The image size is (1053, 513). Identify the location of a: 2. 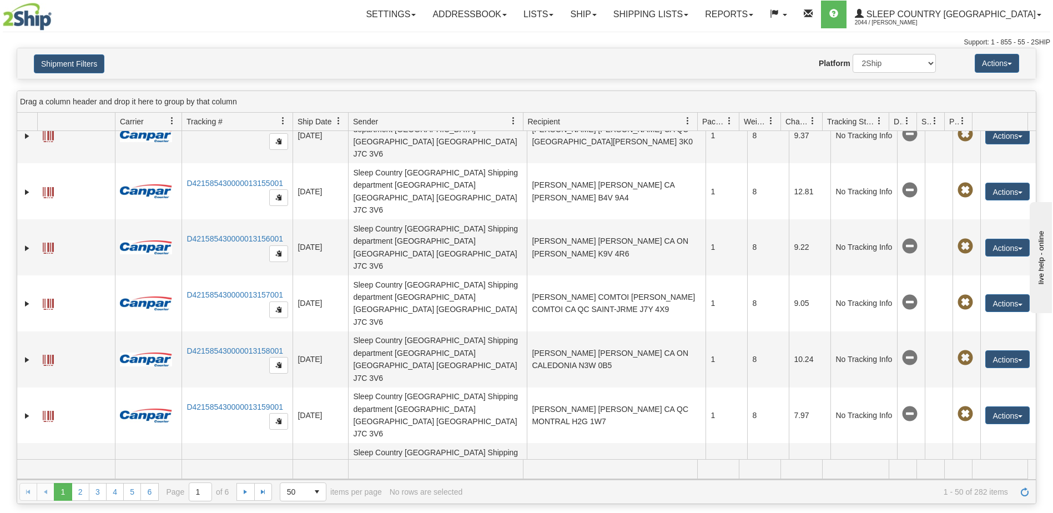
(80, 492).